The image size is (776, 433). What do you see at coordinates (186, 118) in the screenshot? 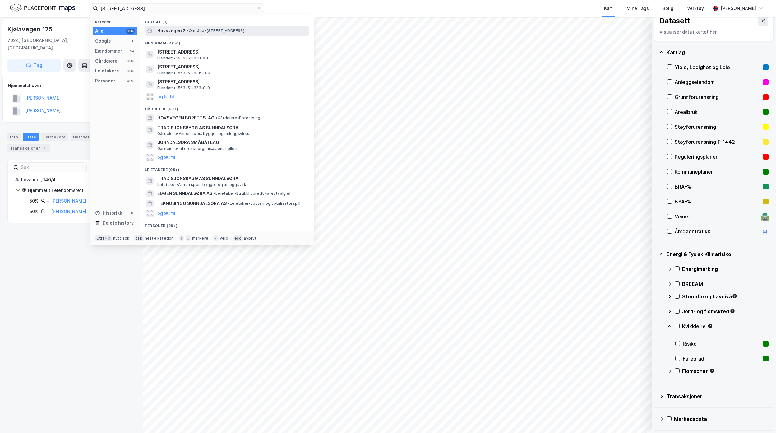
I see `span: HOVSVEGEN BORETTSLAG` at bounding box center [186, 118].